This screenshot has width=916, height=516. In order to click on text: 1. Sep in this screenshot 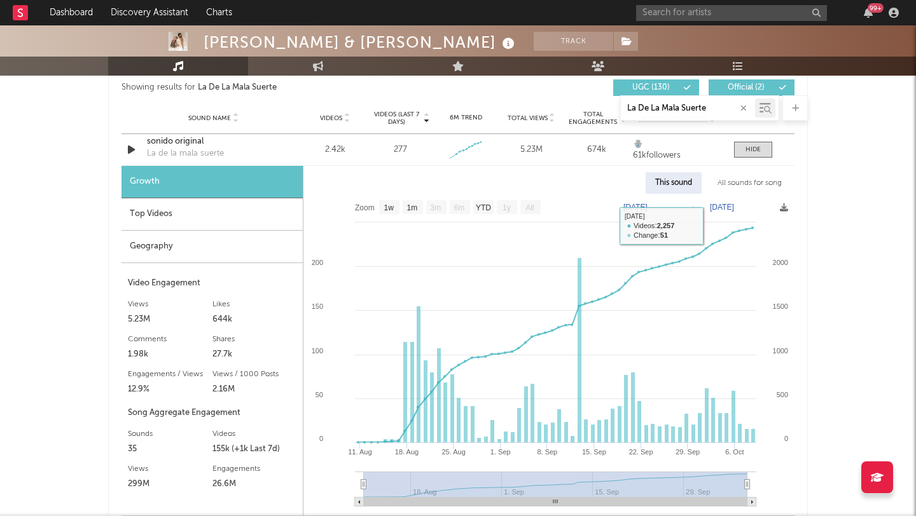, I will do `click(500, 452)`.